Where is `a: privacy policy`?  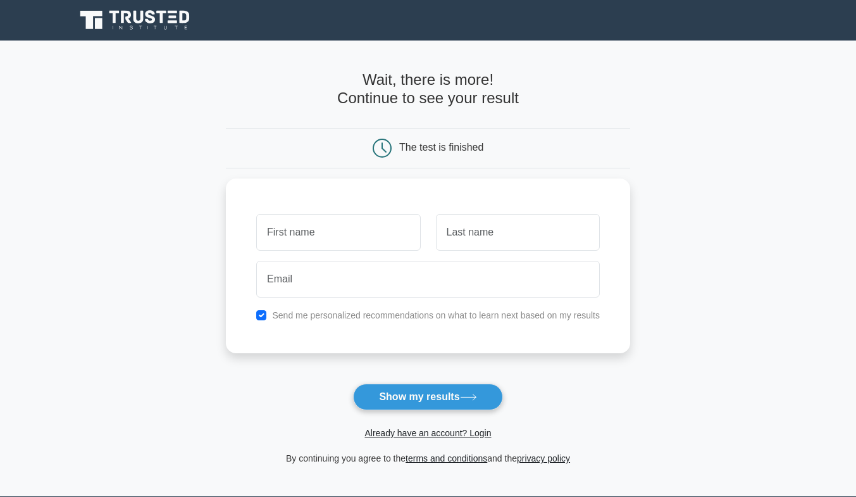
a: privacy policy is located at coordinates (544, 458).